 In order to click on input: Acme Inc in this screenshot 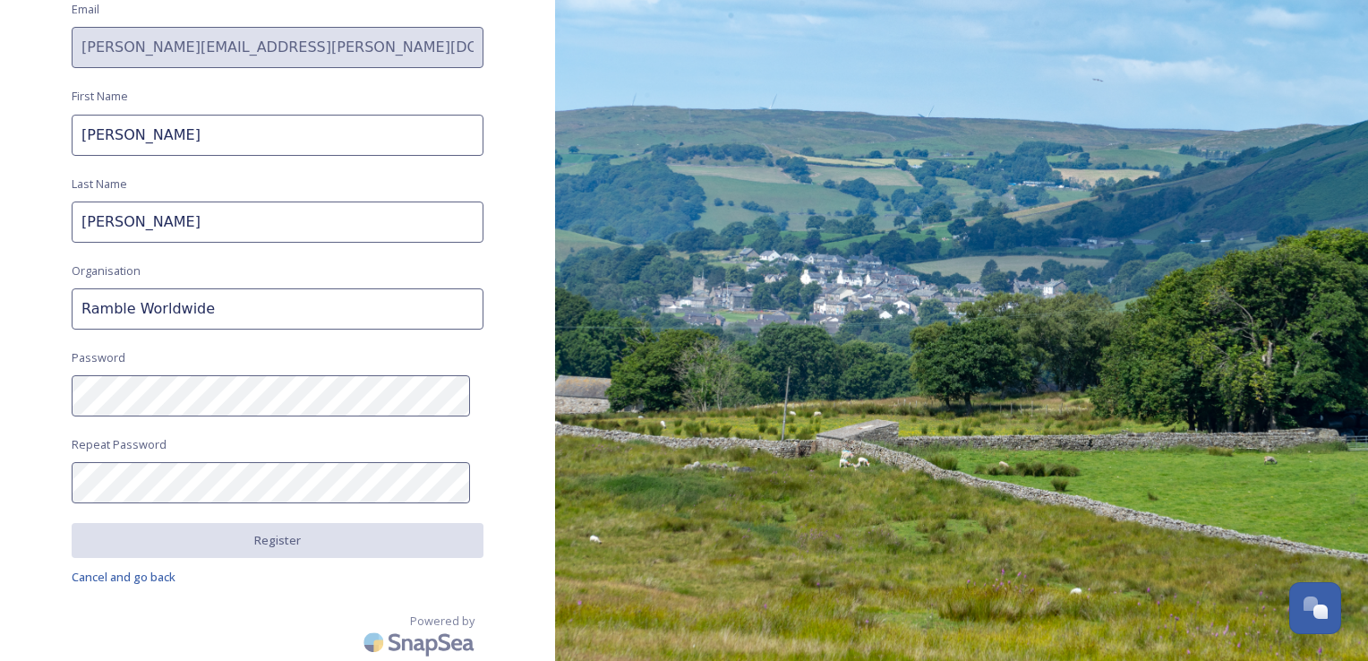, I will do `click(277, 309)`.